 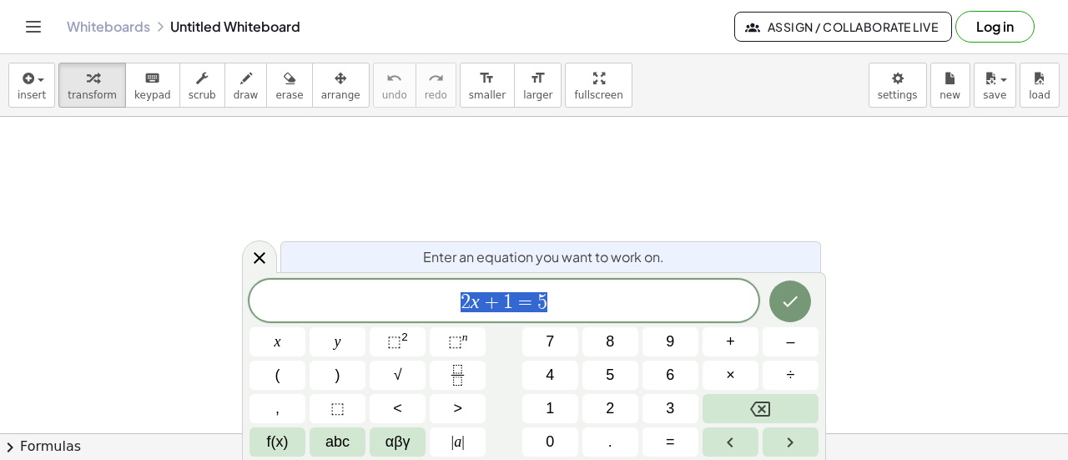 What do you see at coordinates (760, 408) in the screenshot?
I see `button: Backspace` at bounding box center [760, 408].